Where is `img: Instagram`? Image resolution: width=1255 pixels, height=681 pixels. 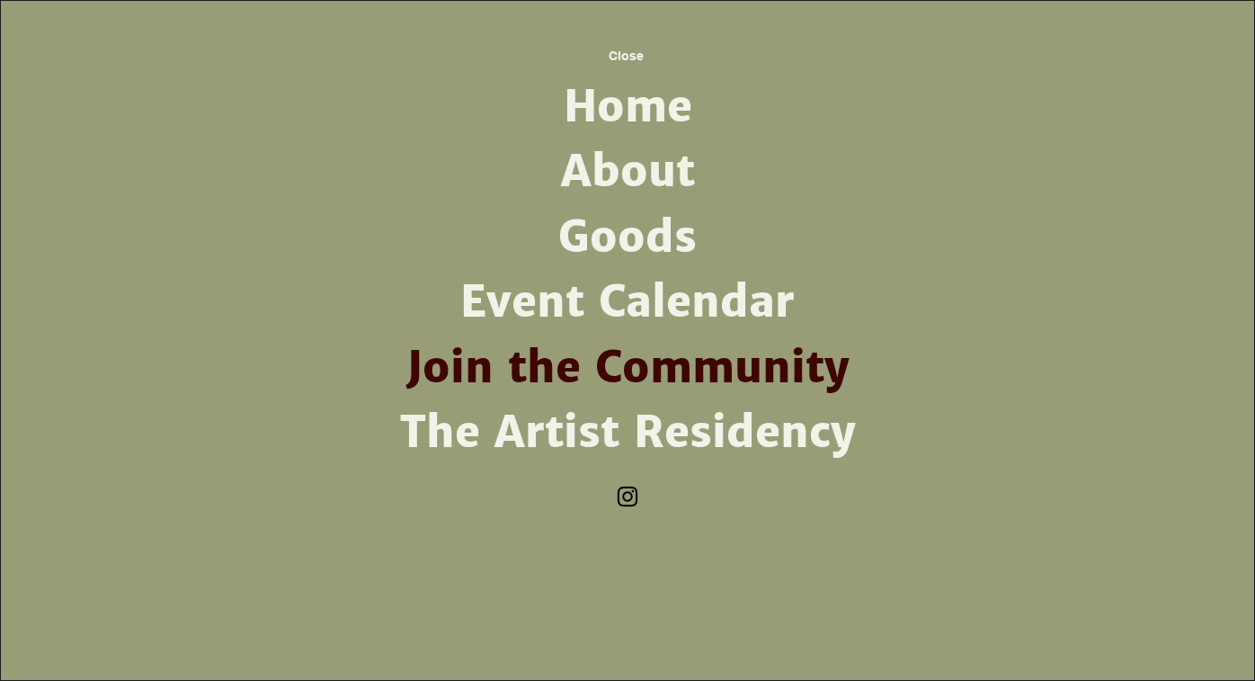 img: Instagram is located at coordinates (628, 496).